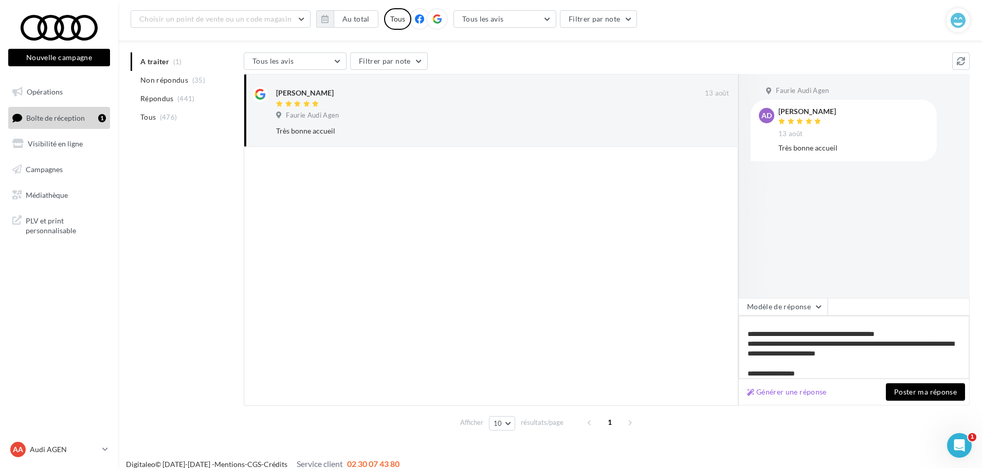  I want to click on a: Médiathèque, so click(59, 195).